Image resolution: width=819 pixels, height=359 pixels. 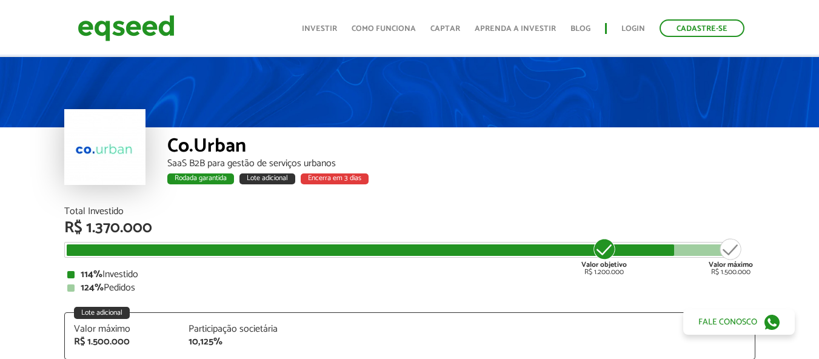 What do you see at coordinates (126, 28) in the screenshot?
I see `img: EqSeed` at bounding box center [126, 28].